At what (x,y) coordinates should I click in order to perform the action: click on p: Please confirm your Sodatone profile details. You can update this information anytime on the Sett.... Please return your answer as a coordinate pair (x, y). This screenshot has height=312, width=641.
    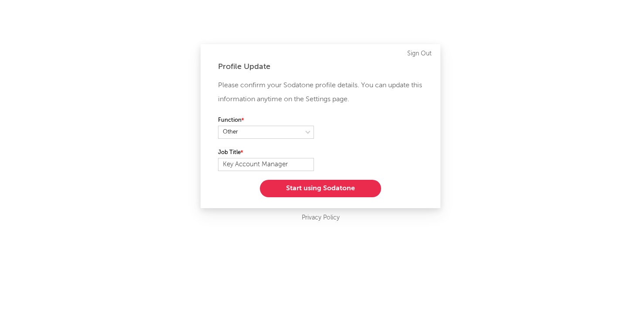
    Looking at the image, I should click on (320, 92).